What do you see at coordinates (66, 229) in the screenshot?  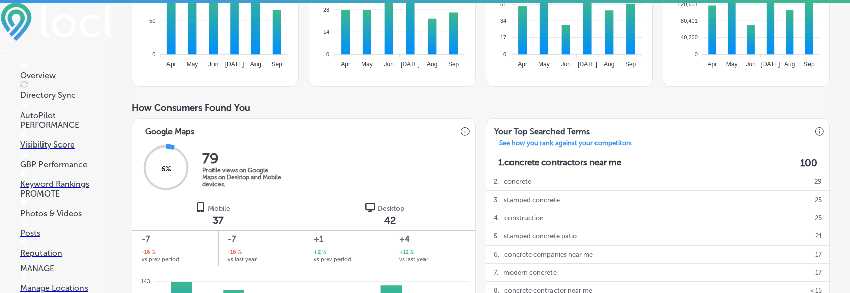 I see `a: Posts` at bounding box center [66, 229].